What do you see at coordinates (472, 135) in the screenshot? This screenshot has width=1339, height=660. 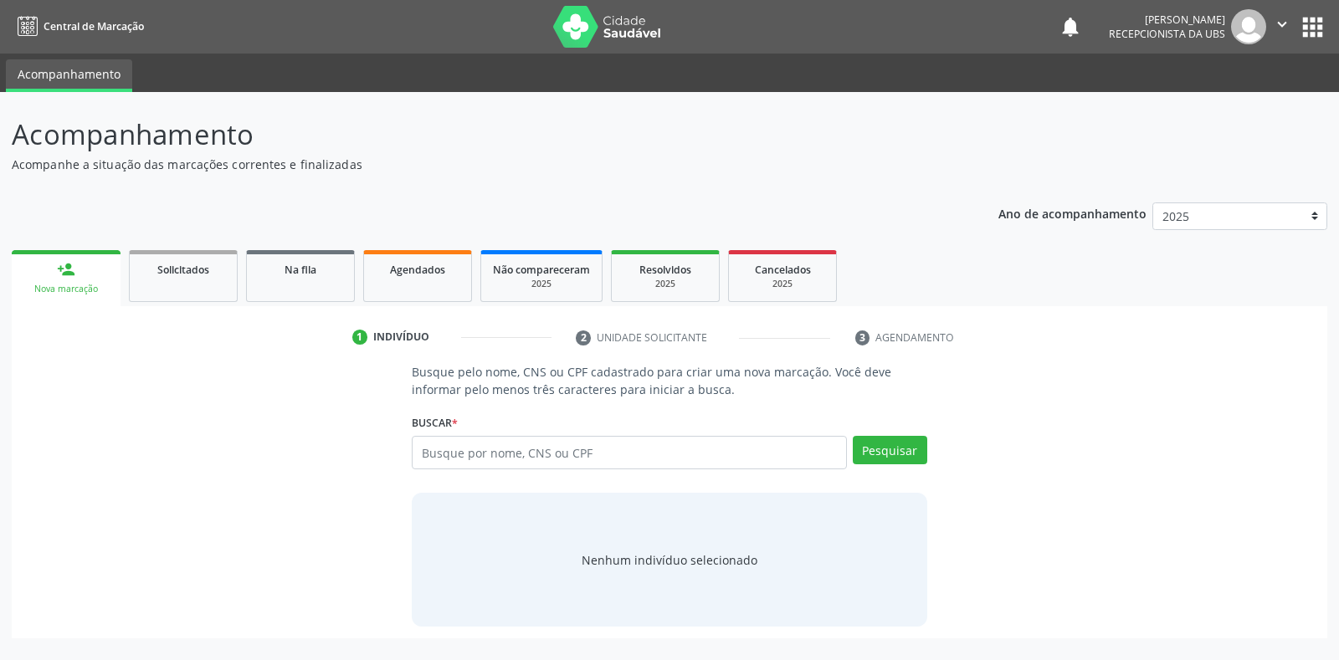 I see `p: Acompanhamento` at bounding box center [472, 135].